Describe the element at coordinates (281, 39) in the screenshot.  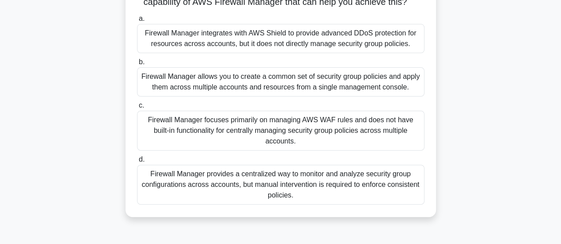
I see `div: Firewall Manager integrates with AWS Shield to provide advanced DDoS protection for resources acr...` at that location.